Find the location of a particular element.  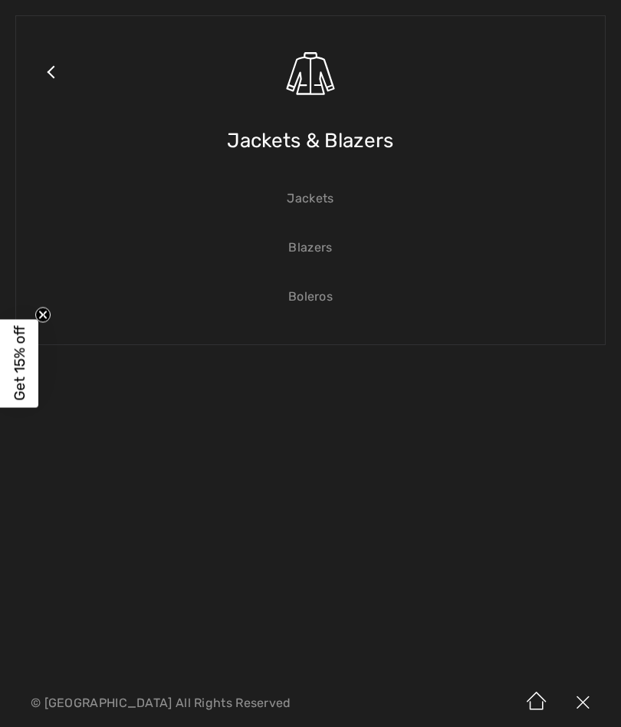

button: Close teaser is located at coordinates (43, 315).